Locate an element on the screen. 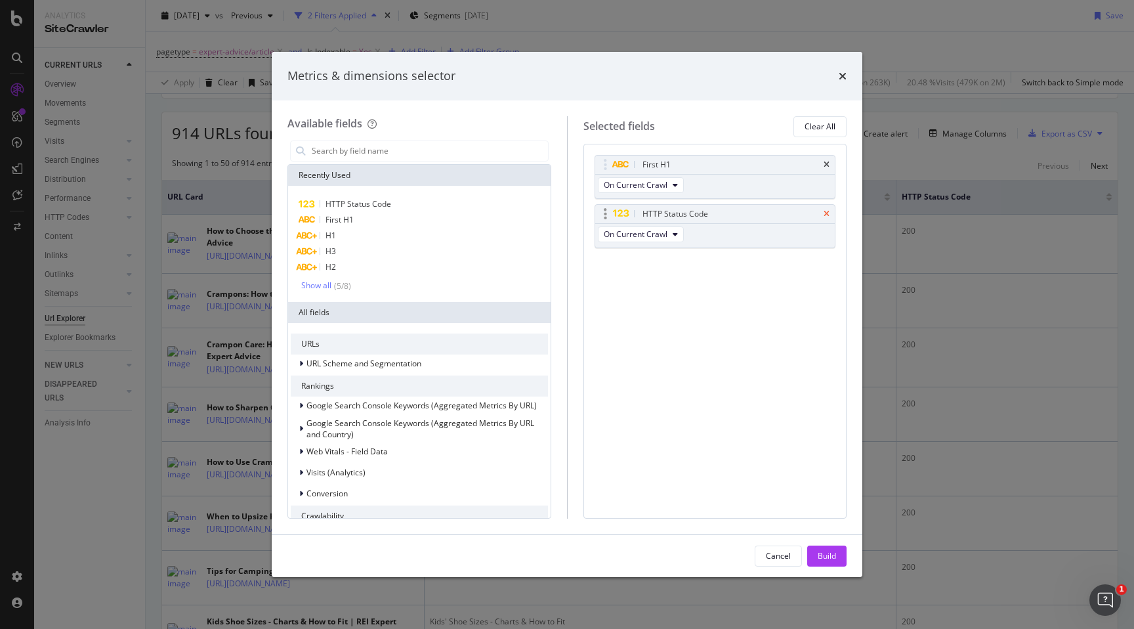 This screenshot has width=1134, height=629. div: Cancel is located at coordinates (778, 555).